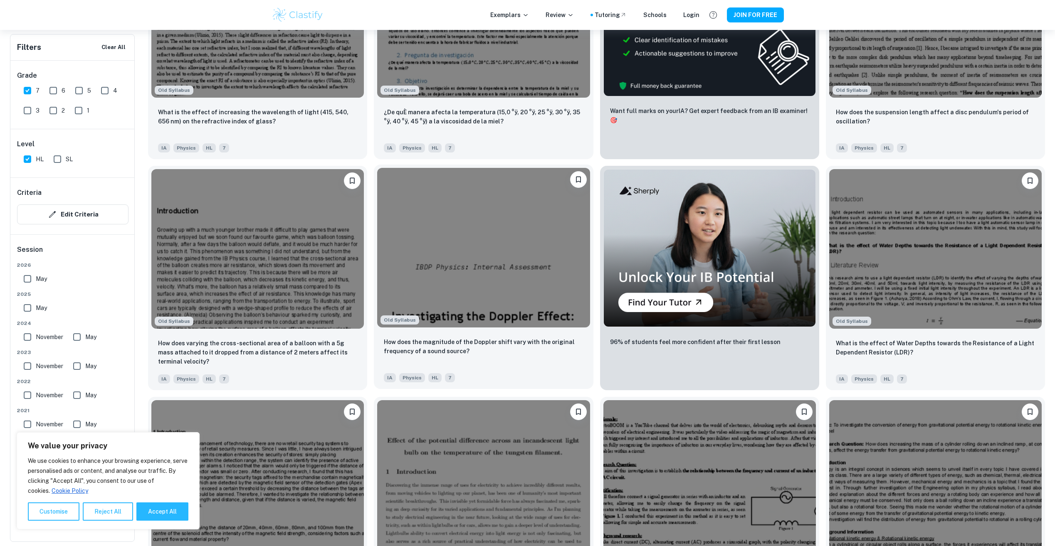 The height and width of the screenshot is (546, 1055). Describe the element at coordinates (63, 111) in the screenshot. I see `span: 2` at that location.